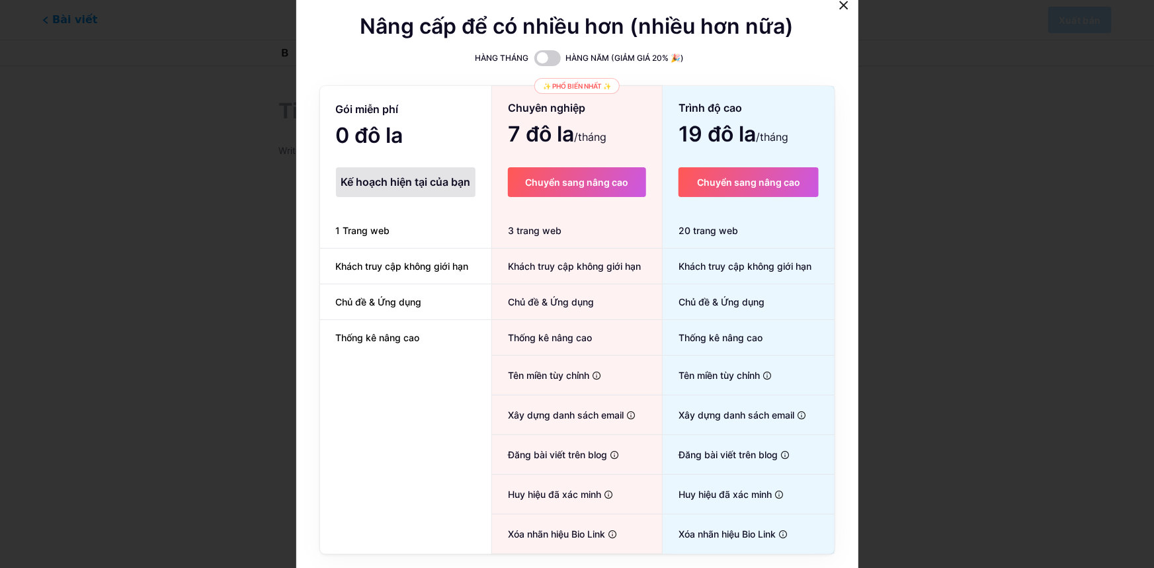 Image resolution: width=1154 pixels, height=568 pixels. Describe the element at coordinates (577, 86) in the screenshot. I see `font: ✨ Phổ biến nhất ✨` at that location.